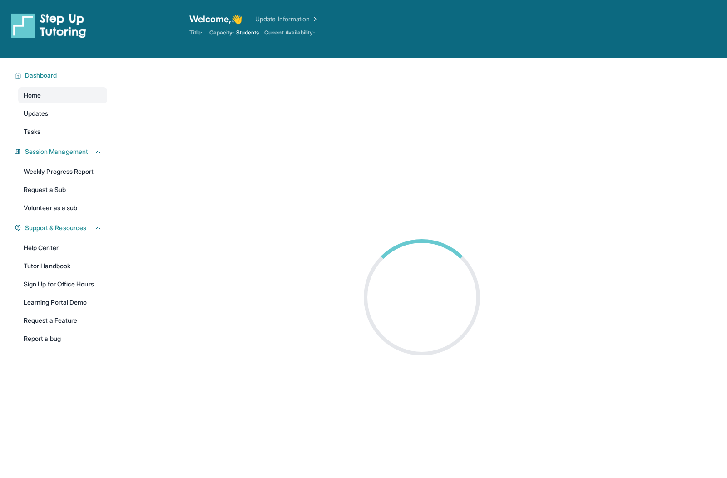 The width and height of the screenshot is (727, 478). What do you see at coordinates (248, 33) in the screenshot?
I see `span: Students` at bounding box center [248, 33].